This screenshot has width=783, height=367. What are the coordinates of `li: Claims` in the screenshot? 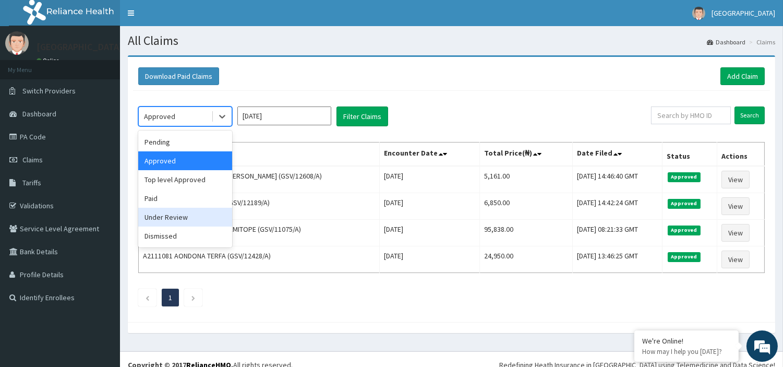 It's located at (760, 42).